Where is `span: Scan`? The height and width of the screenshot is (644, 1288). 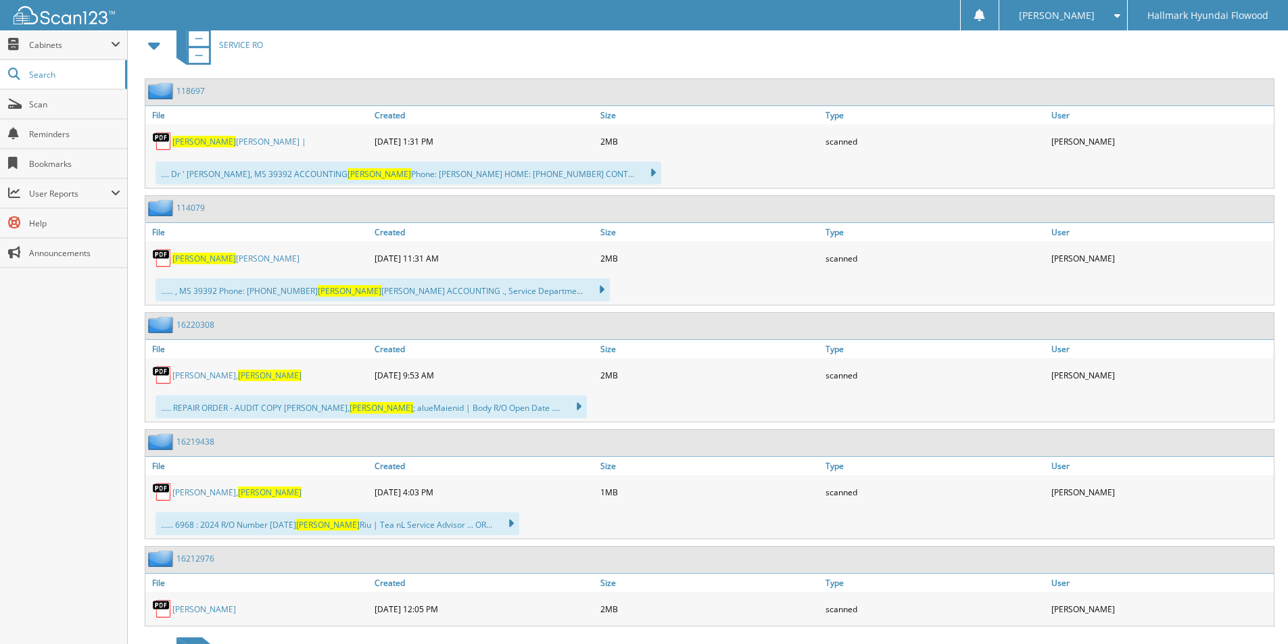 span: Scan is located at coordinates (74, 104).